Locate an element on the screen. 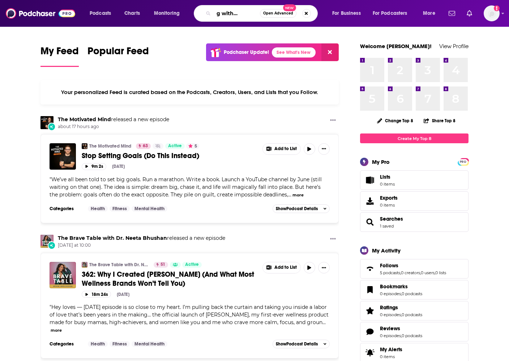 This screenshot has height=361, width=509. button: Show profile menu is located at coordinates (491, 13).